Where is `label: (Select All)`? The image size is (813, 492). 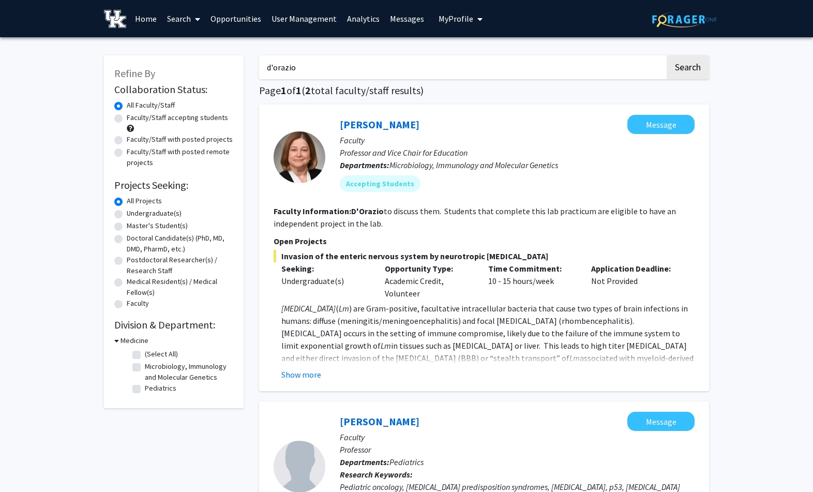 label: (Select All) is located at coordinates (161, 354).